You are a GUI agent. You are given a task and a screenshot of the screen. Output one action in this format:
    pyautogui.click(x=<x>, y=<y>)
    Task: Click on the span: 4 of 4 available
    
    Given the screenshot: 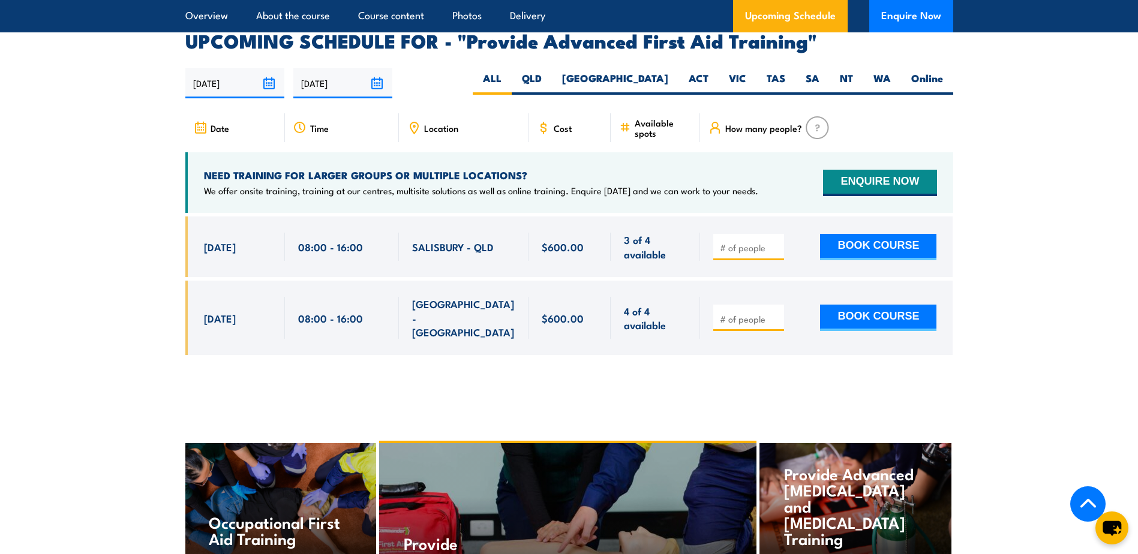 What is the action you would take?
    pyautogui.click(x=655, y=318)
    